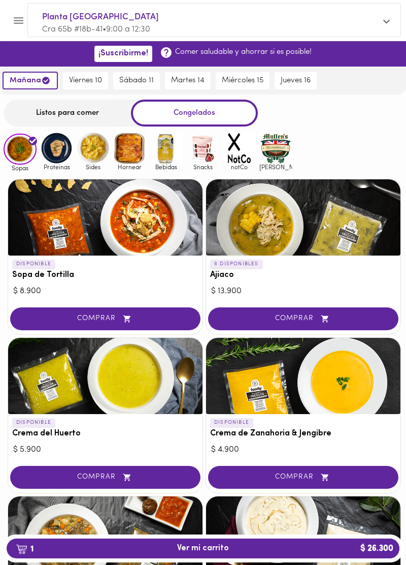 The width and height of the screenshot is (406, 565). Describe the element at coordinates (243, 81) in the screenshot. I see `span: miércoles 15` at that location.